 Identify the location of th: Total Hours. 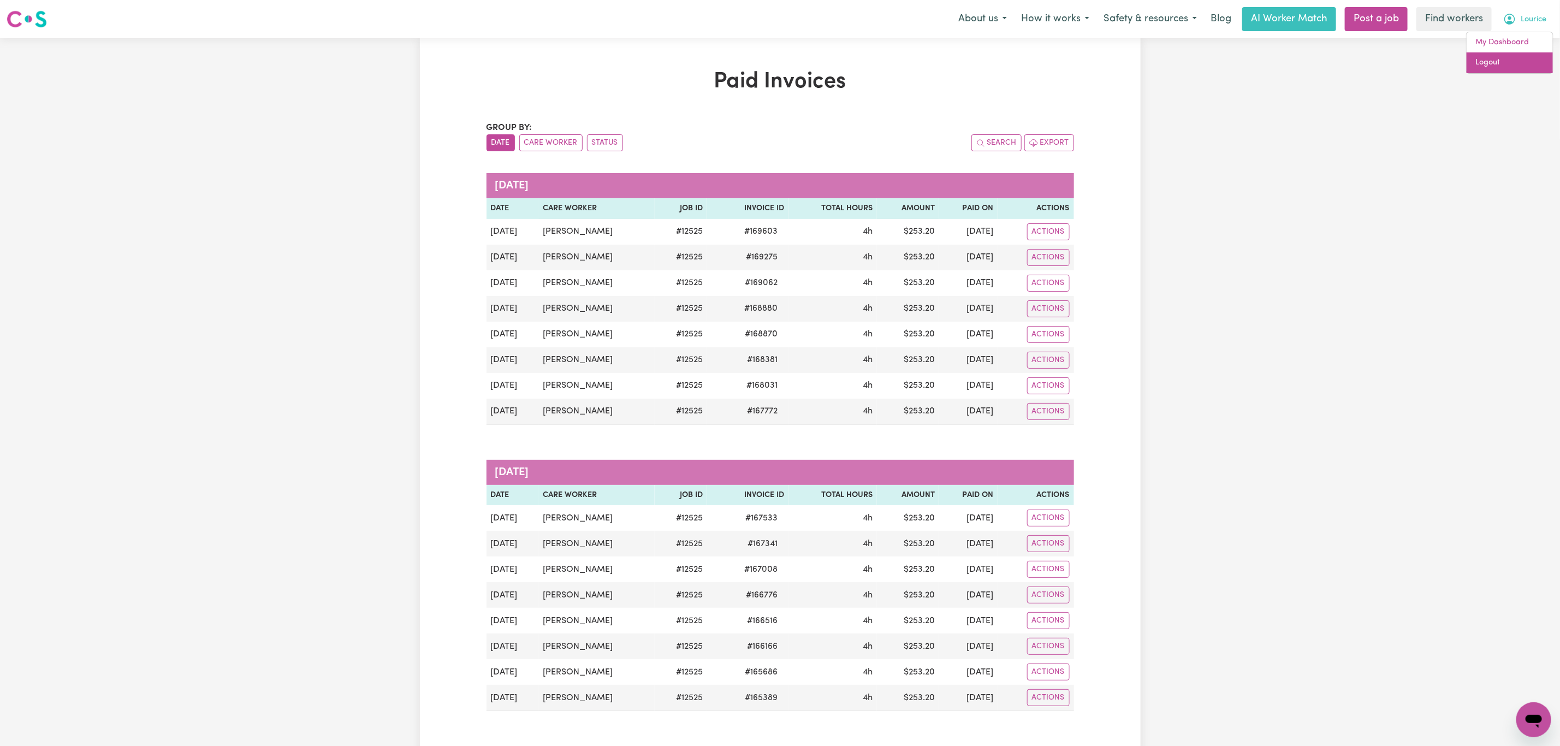
(833, 495).